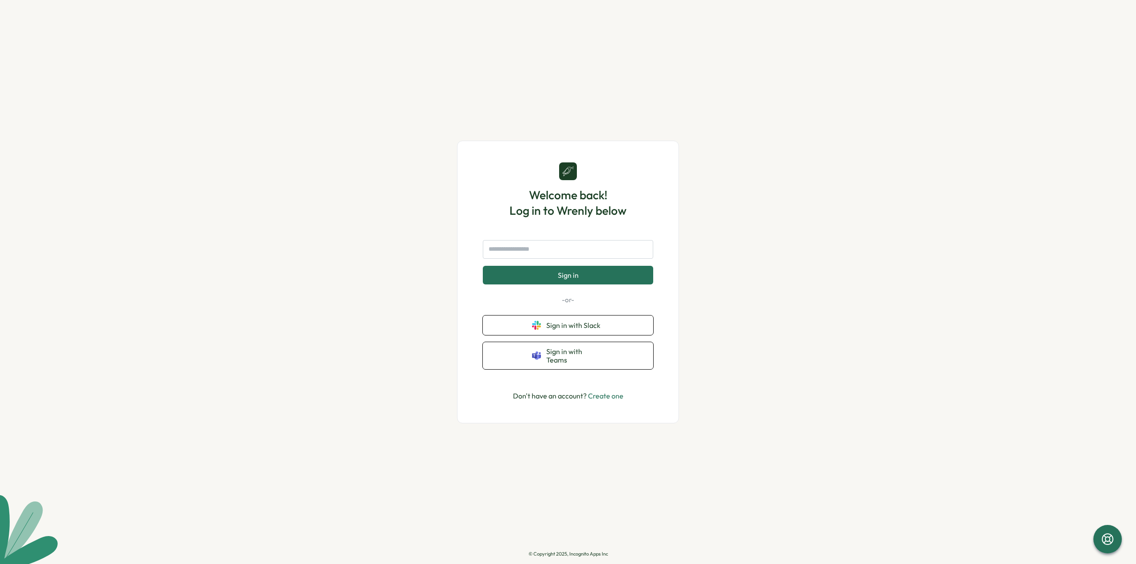 The image size is (1136, 564). I want to click on a: Create one, so click(606, 396).